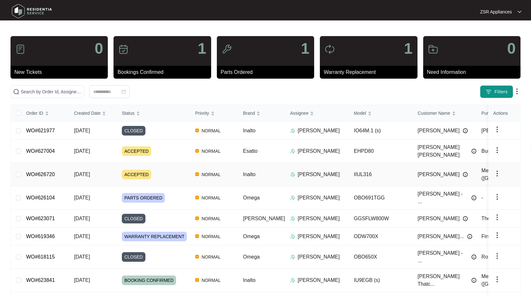 Image resolution: width=531 pixels, height=295 pixels. I want to click on span: Created Date, so click(87, 113).